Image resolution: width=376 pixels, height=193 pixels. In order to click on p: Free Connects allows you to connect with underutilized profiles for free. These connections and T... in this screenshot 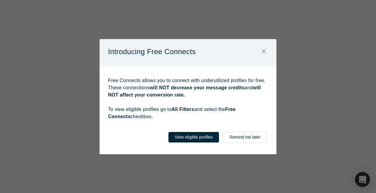, I will do `click(188, 99)`.